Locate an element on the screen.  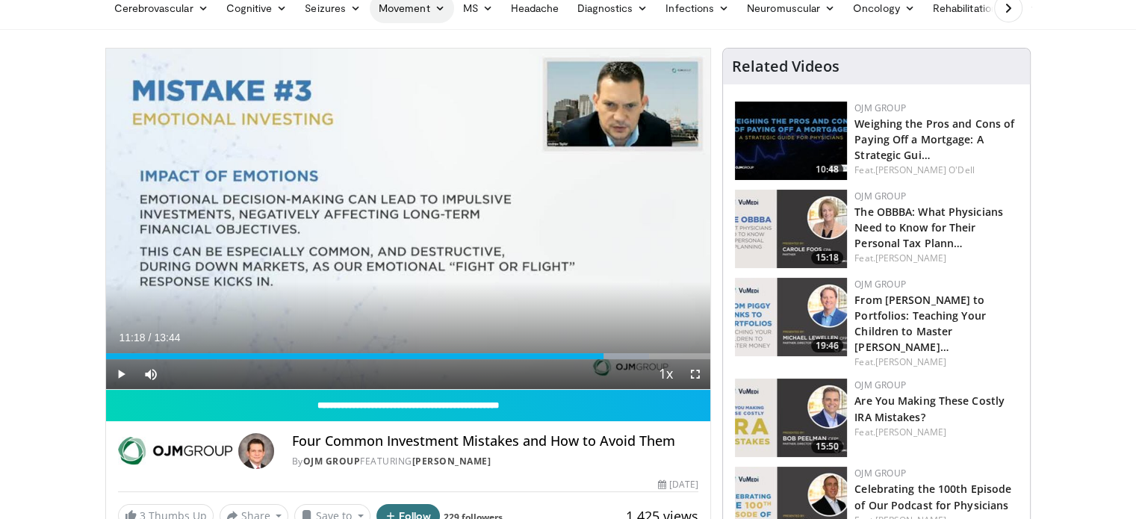
button: Play is located at coordinates (121, 374).